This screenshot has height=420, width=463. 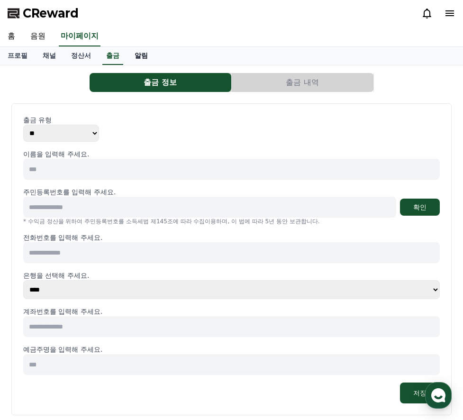 What do you see at coordinates (33, 319) in the screenshot?
I see `span: 홈` at bounding box center [33, 319].